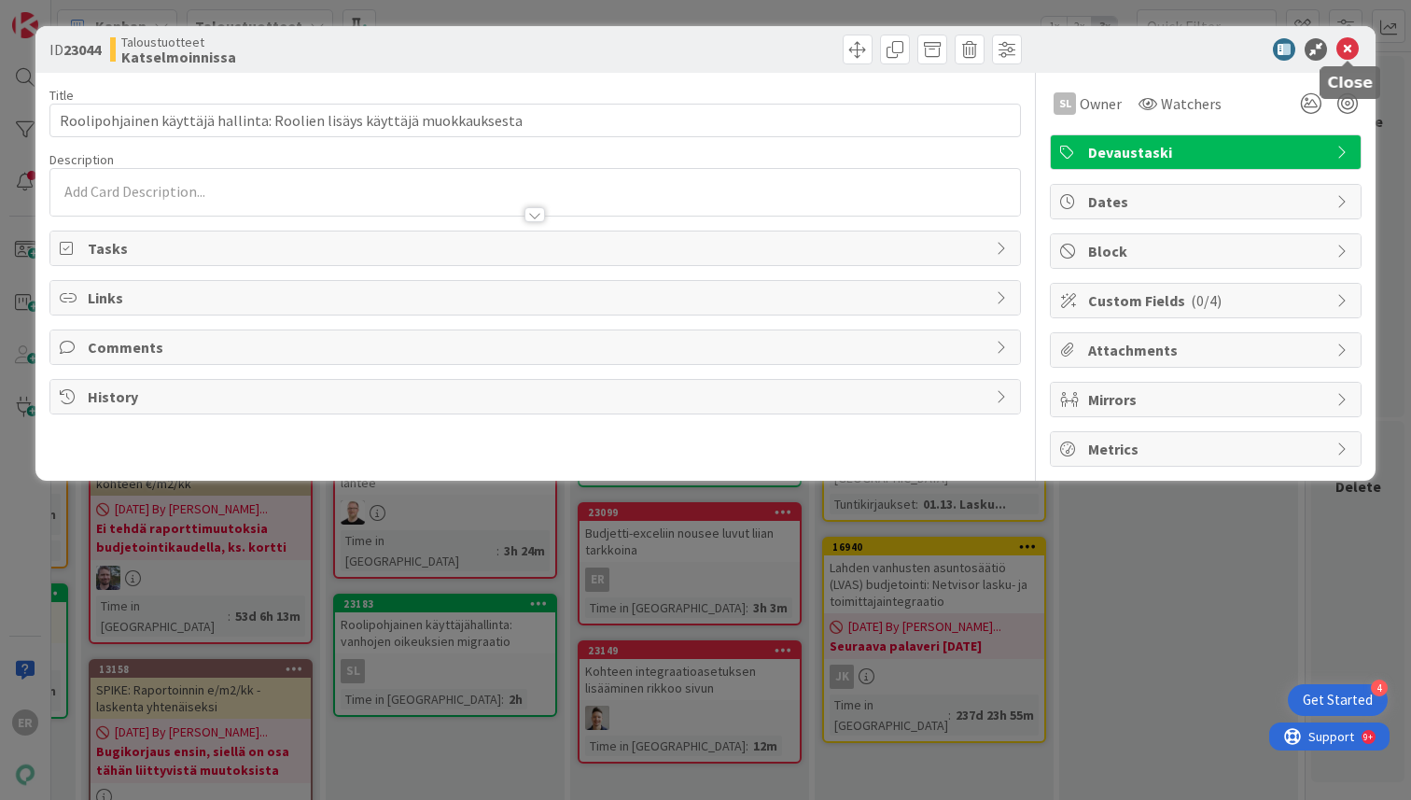 The image size is (1411, 800). I want to click on span: Support, so click(62, 14).